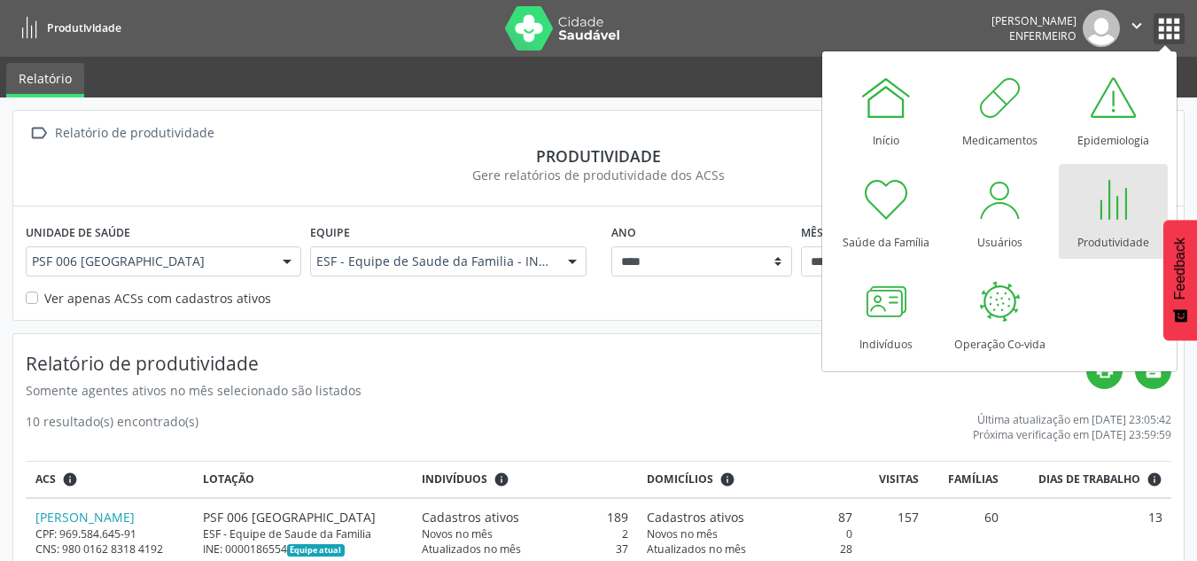 This screenshot has width=1197, height=561. What do you see at coordinates (45, 479) in the screenshot?
I see `span: ACS` at bounding box center [45, 479].